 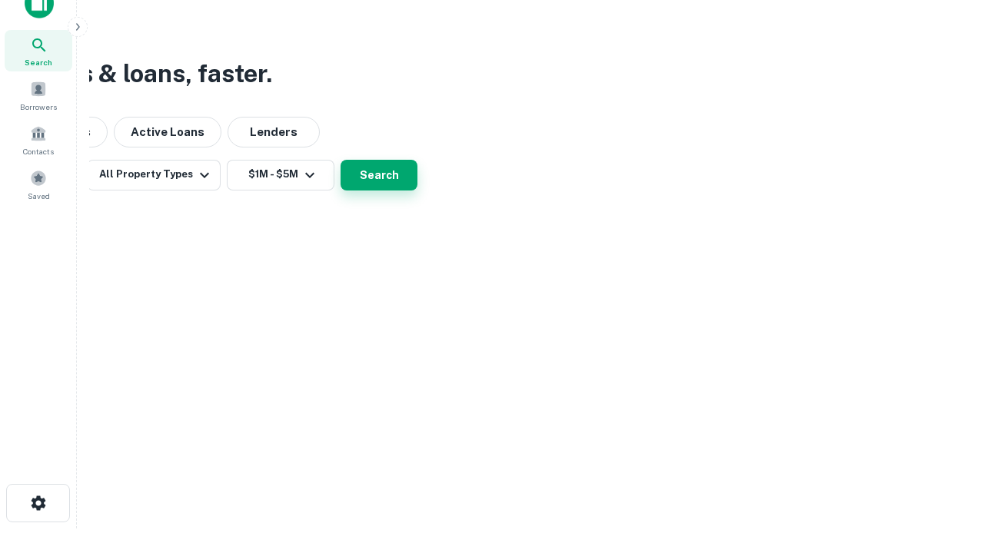 What do you see at coordinates (379, 175) in the screenshot?
I see `button: Search` at bounding box center [379, 175].